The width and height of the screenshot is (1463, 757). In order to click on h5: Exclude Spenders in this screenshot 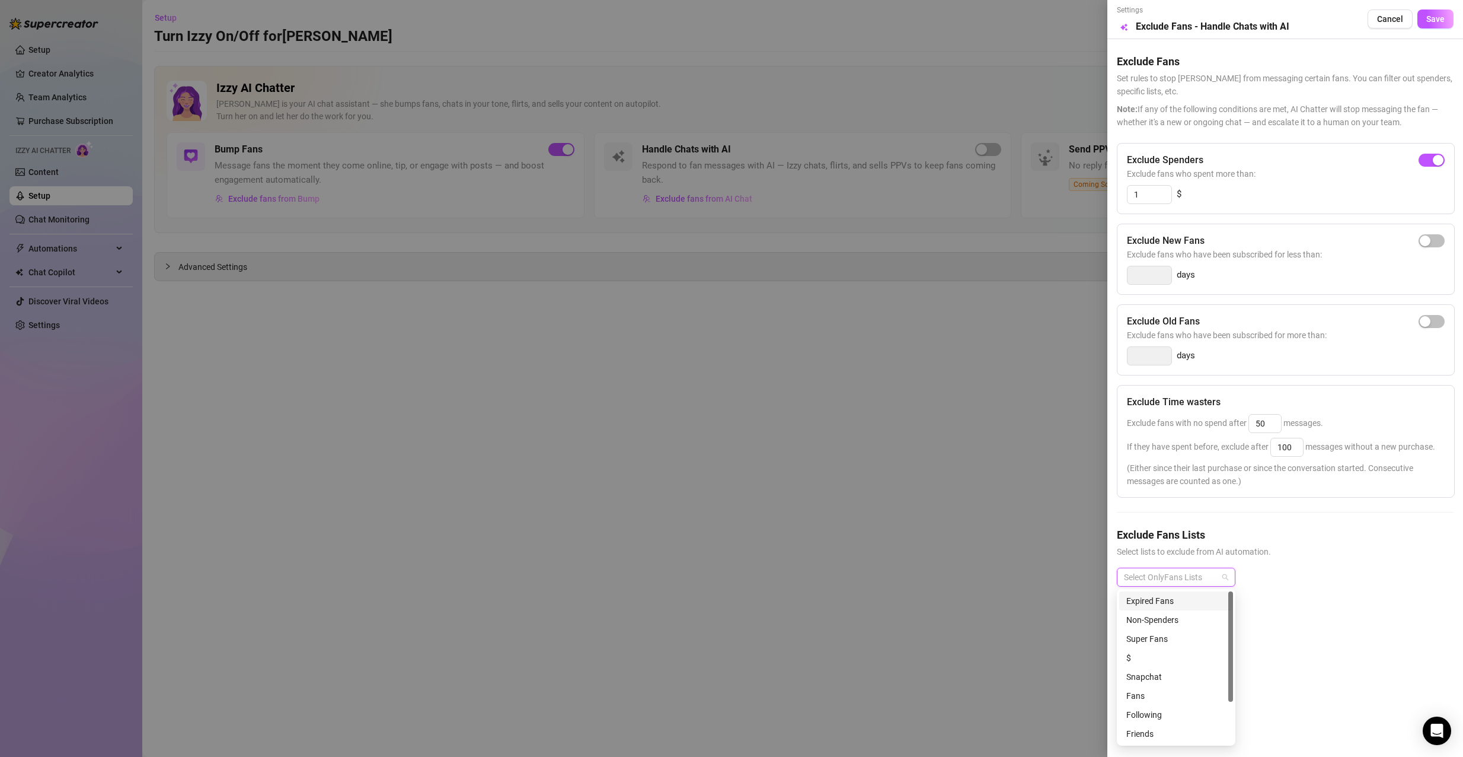, I will do `click(1165, 160)`.